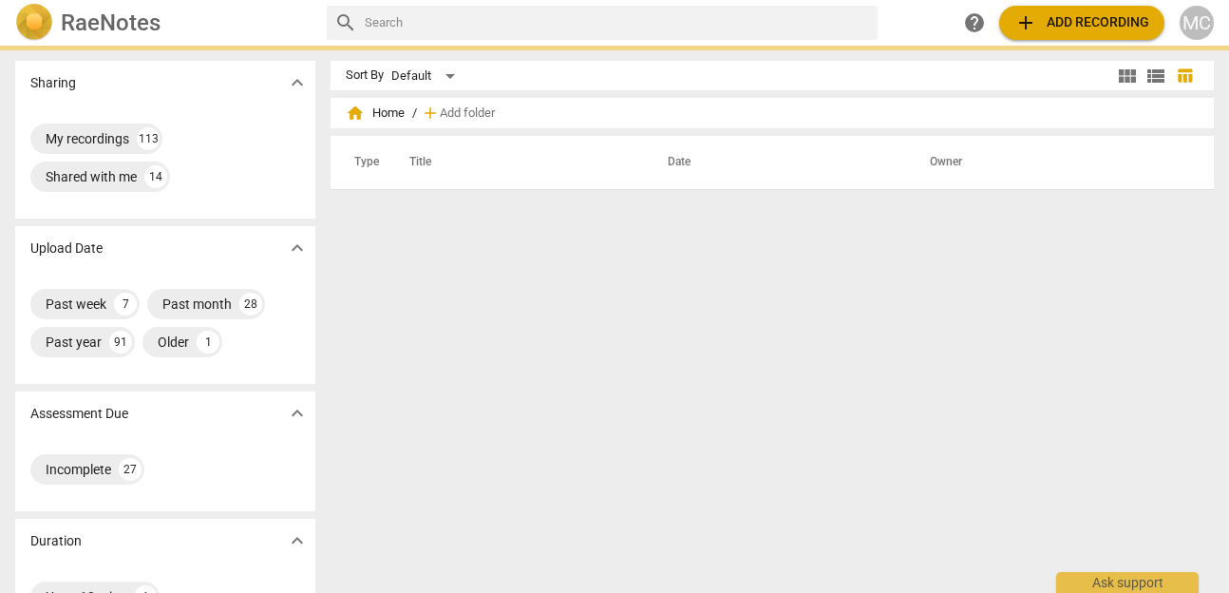 The image size is (1229, 593). What do you see at coordinates (34, 23) in the screenshot?
I see `img: Logo` at bounding box center [34, 23].